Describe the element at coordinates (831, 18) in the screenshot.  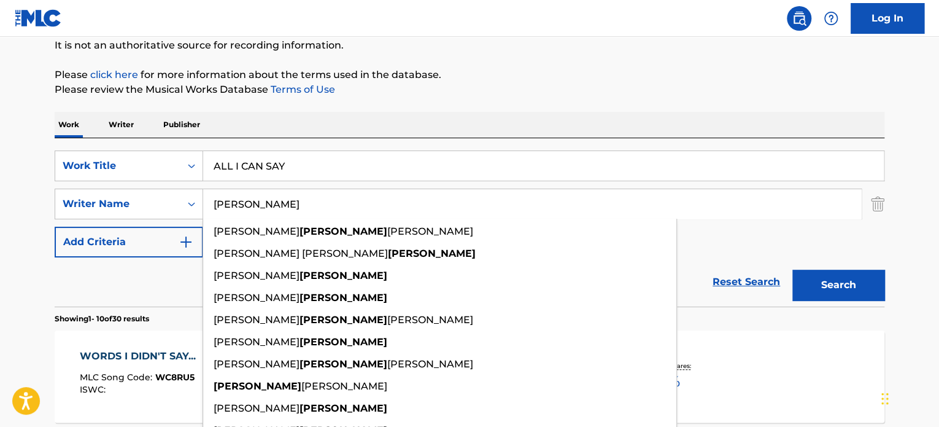
I see `img: help` at that location.